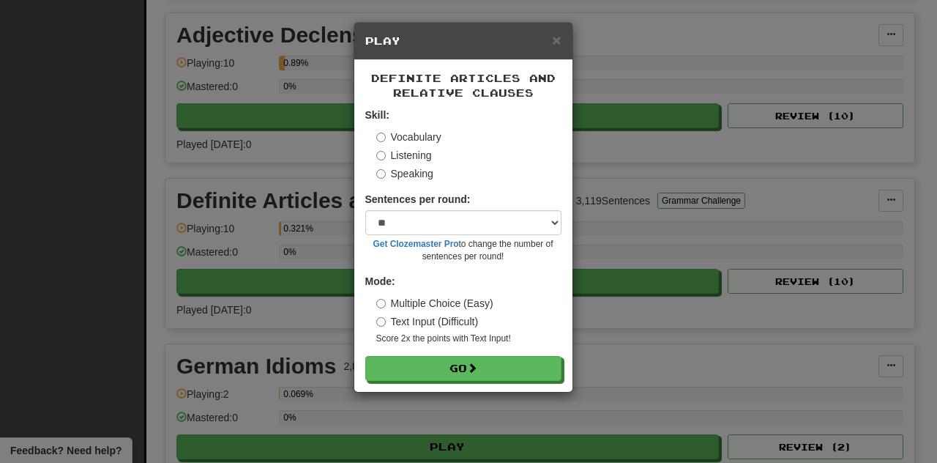  What do you see at coordinates (380, 281) in the screenshot?
I see `strong: Mode:` at bounding box center [380, 281].